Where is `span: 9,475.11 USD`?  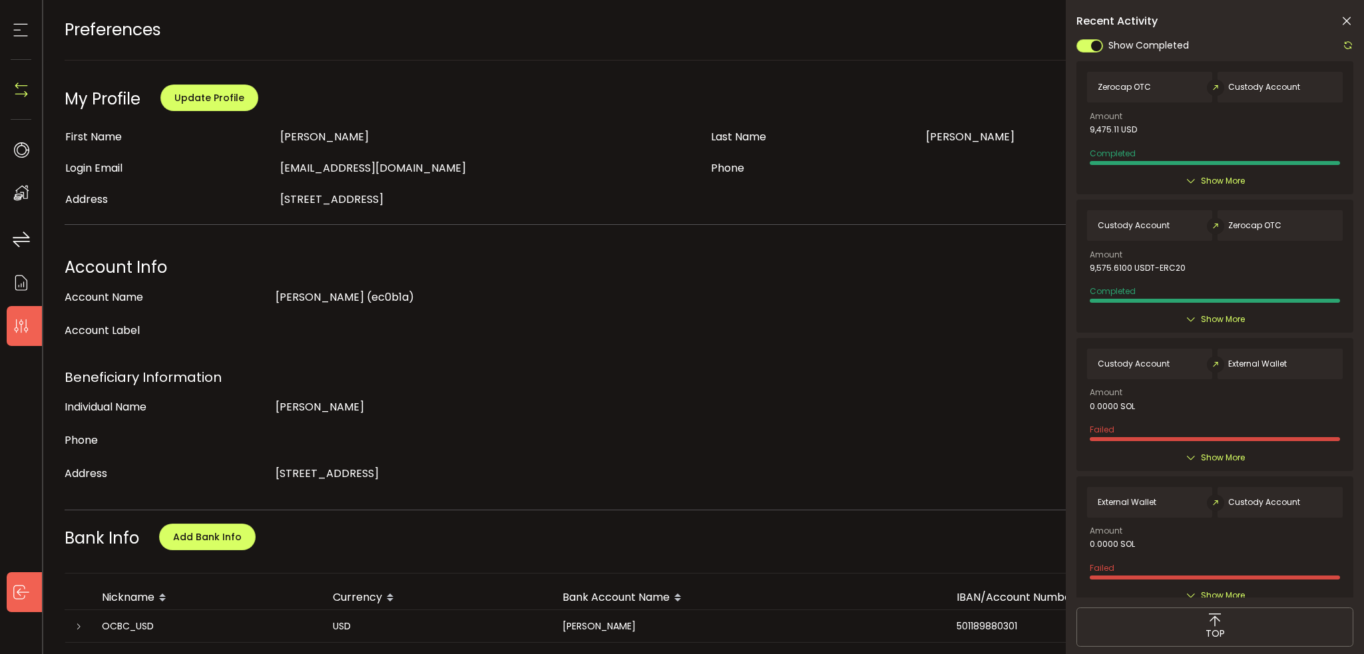
span: 9,475.11 USD is located at coordinates (1113, 130).